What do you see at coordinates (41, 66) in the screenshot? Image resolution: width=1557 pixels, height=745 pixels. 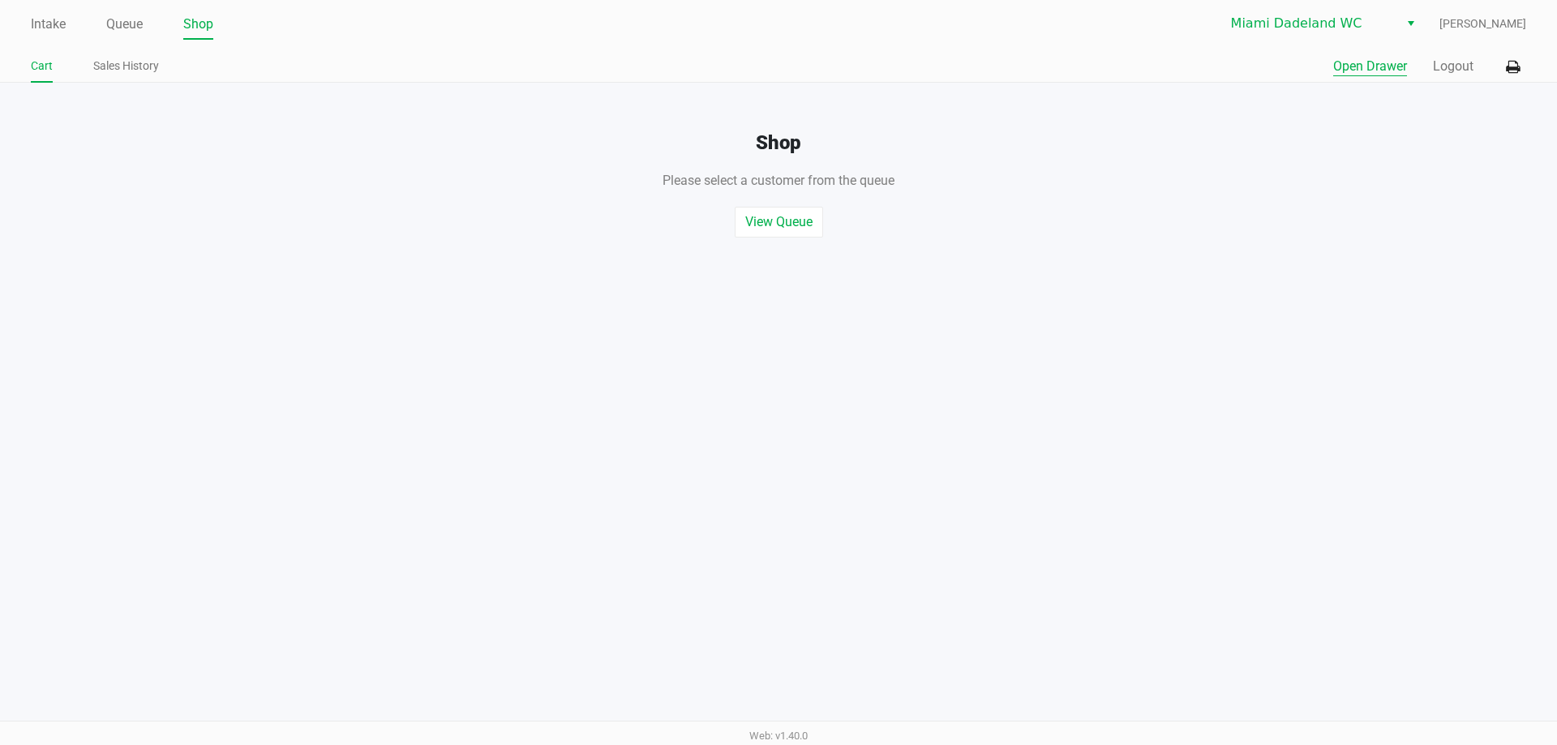 I see `a: Cart` at bounding box center [41, 66].